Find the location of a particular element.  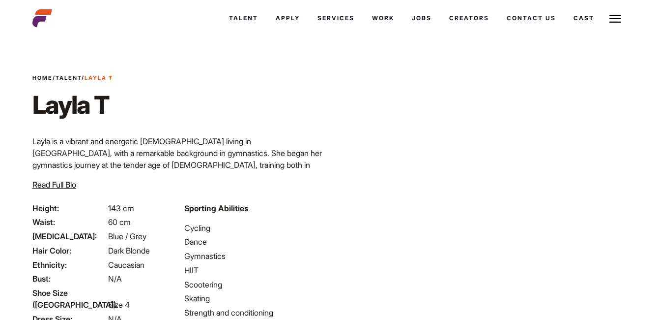

span: Bust: is located at coordinates (69, 278).